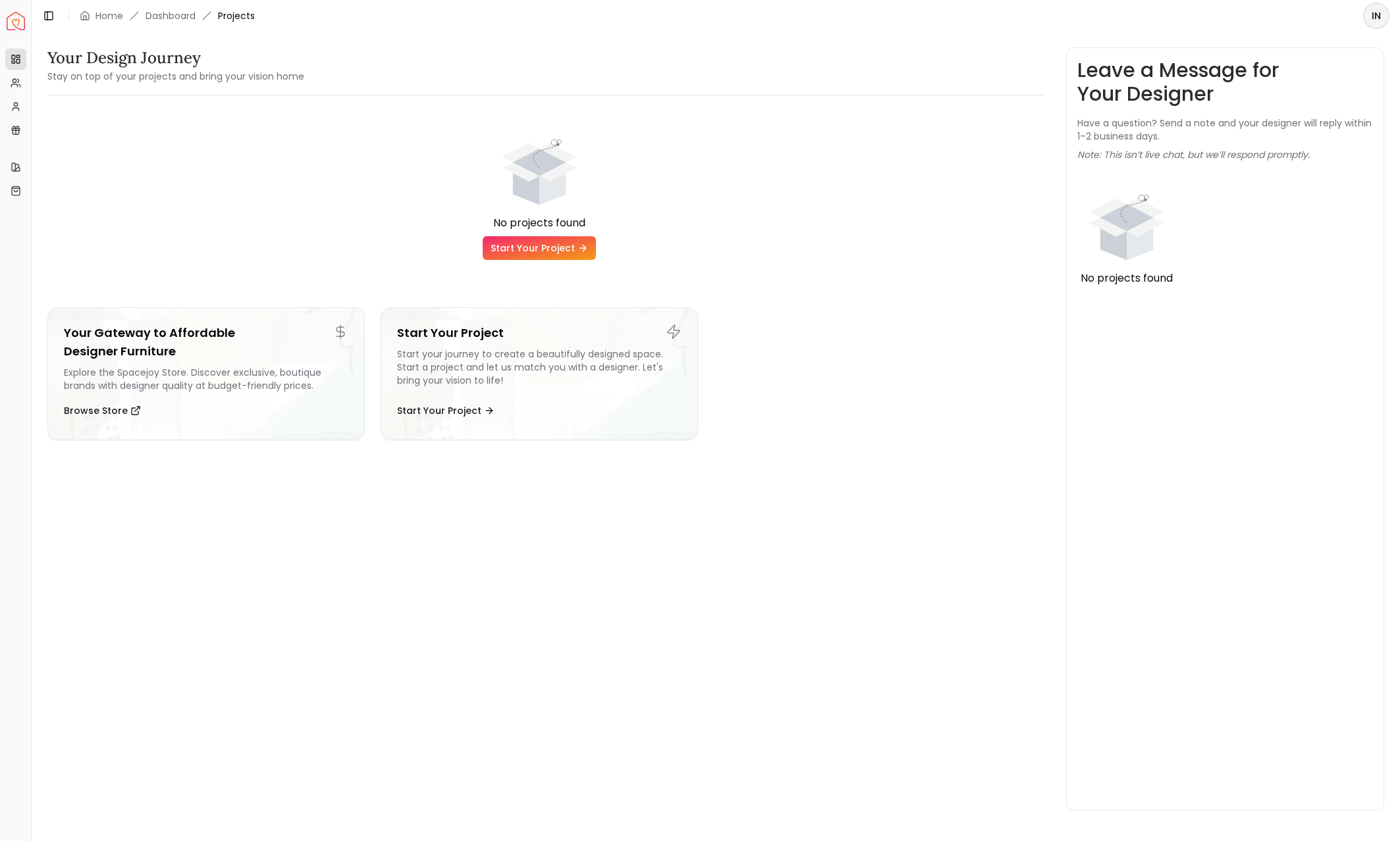 This screenshot has height=841, width=1400. I want to click on img: Spacejoy Logo, so click(15, 21).